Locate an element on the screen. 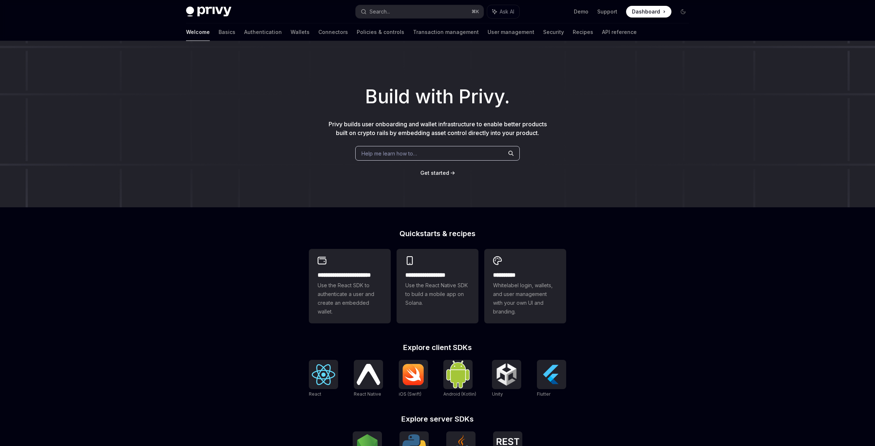  h1: Build with Privy. is located at coordinates (437, 97).